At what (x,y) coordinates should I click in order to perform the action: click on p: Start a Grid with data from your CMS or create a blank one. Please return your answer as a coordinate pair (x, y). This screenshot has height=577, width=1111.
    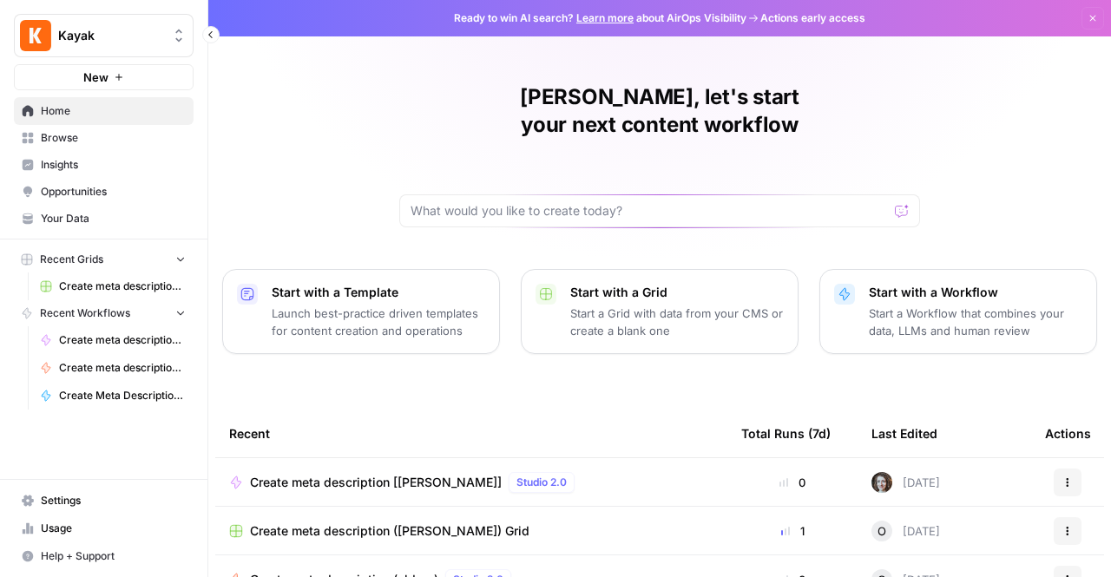
    Looking at the image, I should click on (677, 322).